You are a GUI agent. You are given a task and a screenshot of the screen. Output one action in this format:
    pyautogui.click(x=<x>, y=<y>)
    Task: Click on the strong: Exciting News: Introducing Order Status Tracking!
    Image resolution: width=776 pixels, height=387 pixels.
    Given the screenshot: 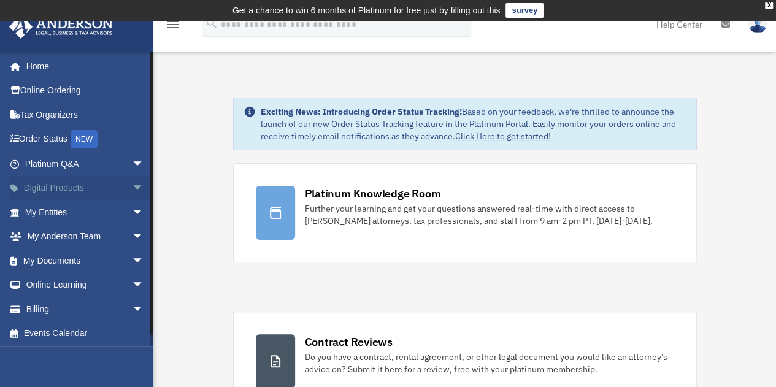 What is the action you would take?
    pyautogui.click(x=361, y=112)
    